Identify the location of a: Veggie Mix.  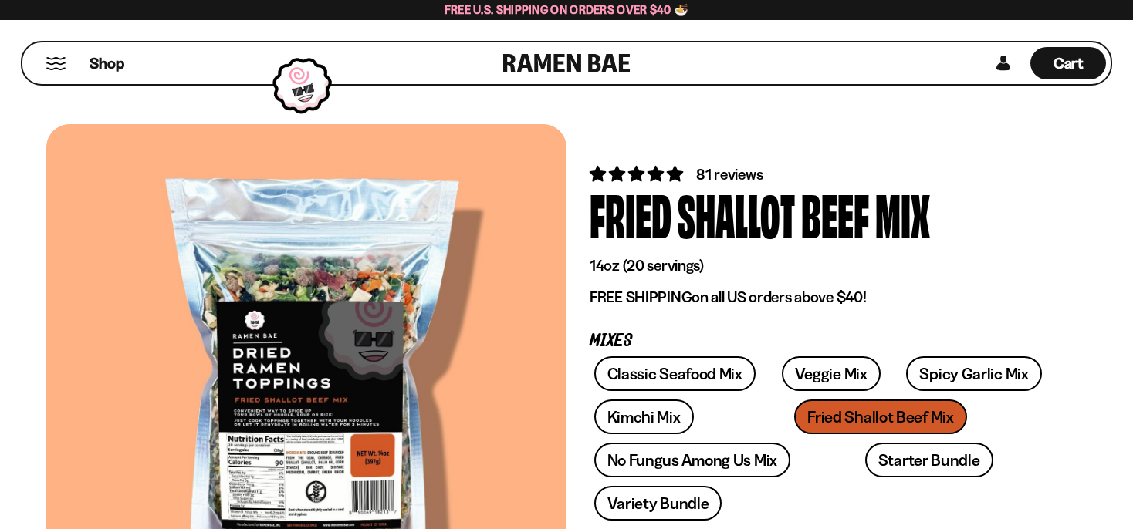
(831, 374).